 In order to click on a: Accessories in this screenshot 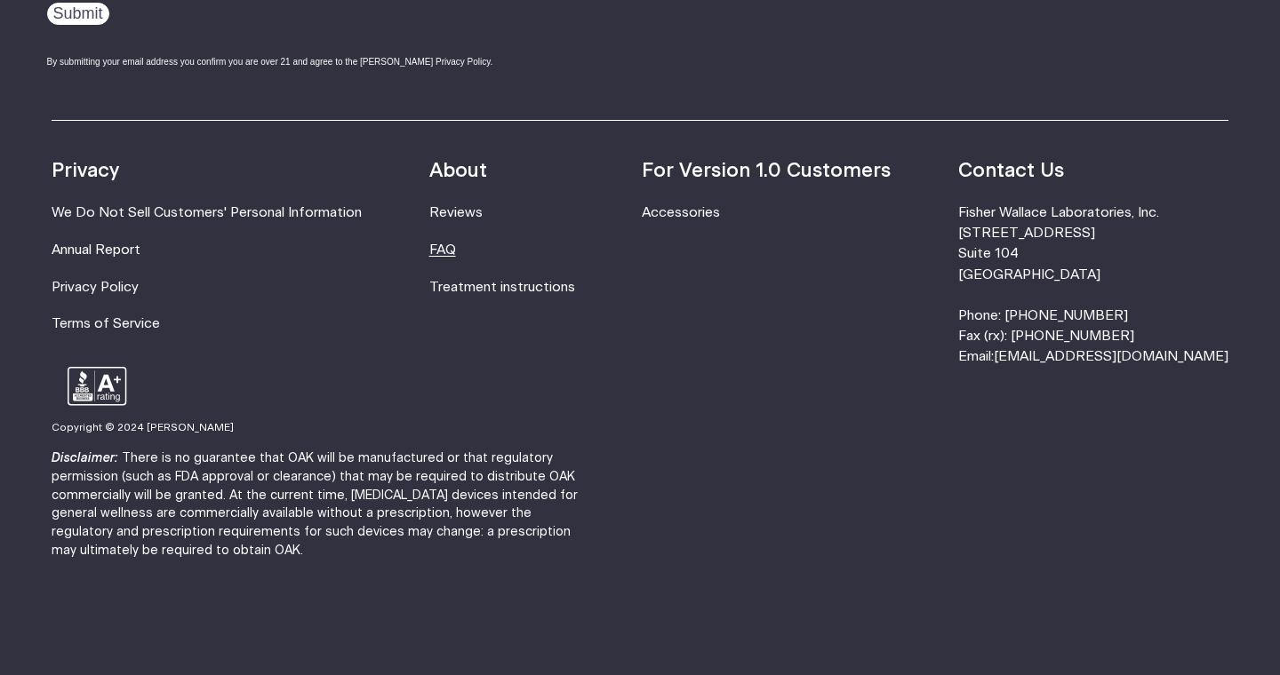, I will do `click(681, 212)`.